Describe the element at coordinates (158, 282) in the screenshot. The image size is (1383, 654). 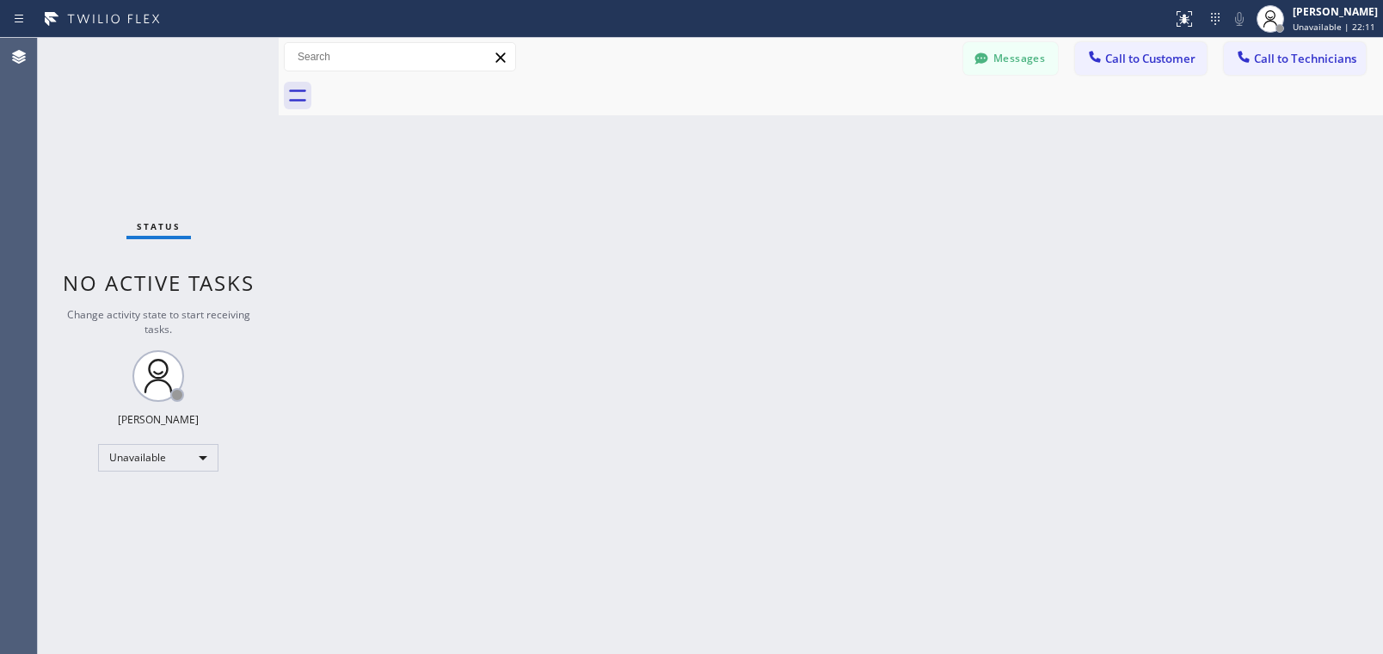
I see `span: No active tasks` at that location.